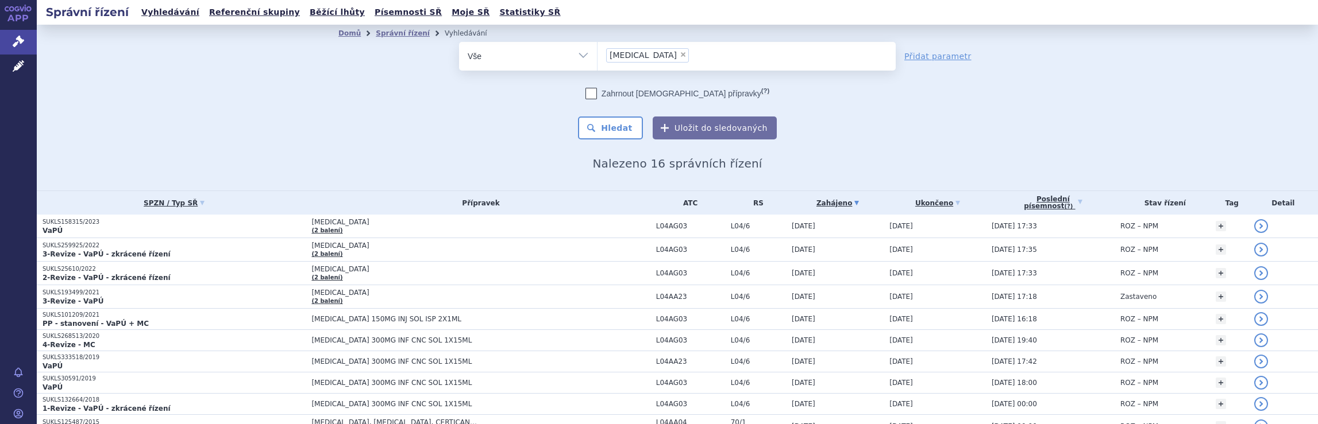 Image resolution: width=1318 pixels, height=424 pixels. I want to click on strong: 3-Revize - VaPÚ - zkrácené řízení, so click(106, 254).